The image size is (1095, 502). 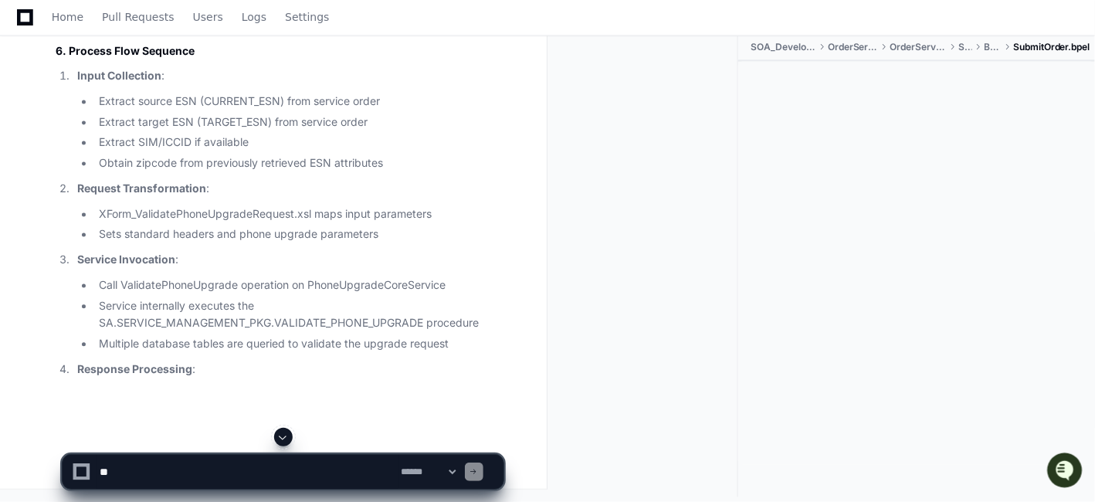 What do you see at coordinates (299, 316) in the screenshot?
I see `li: Service internally executes the SA.SERVICE_MANAGEMENT_PKG.VALIDATE_PHONE_UPGRADE procedure` at bounding box center [299, 316].